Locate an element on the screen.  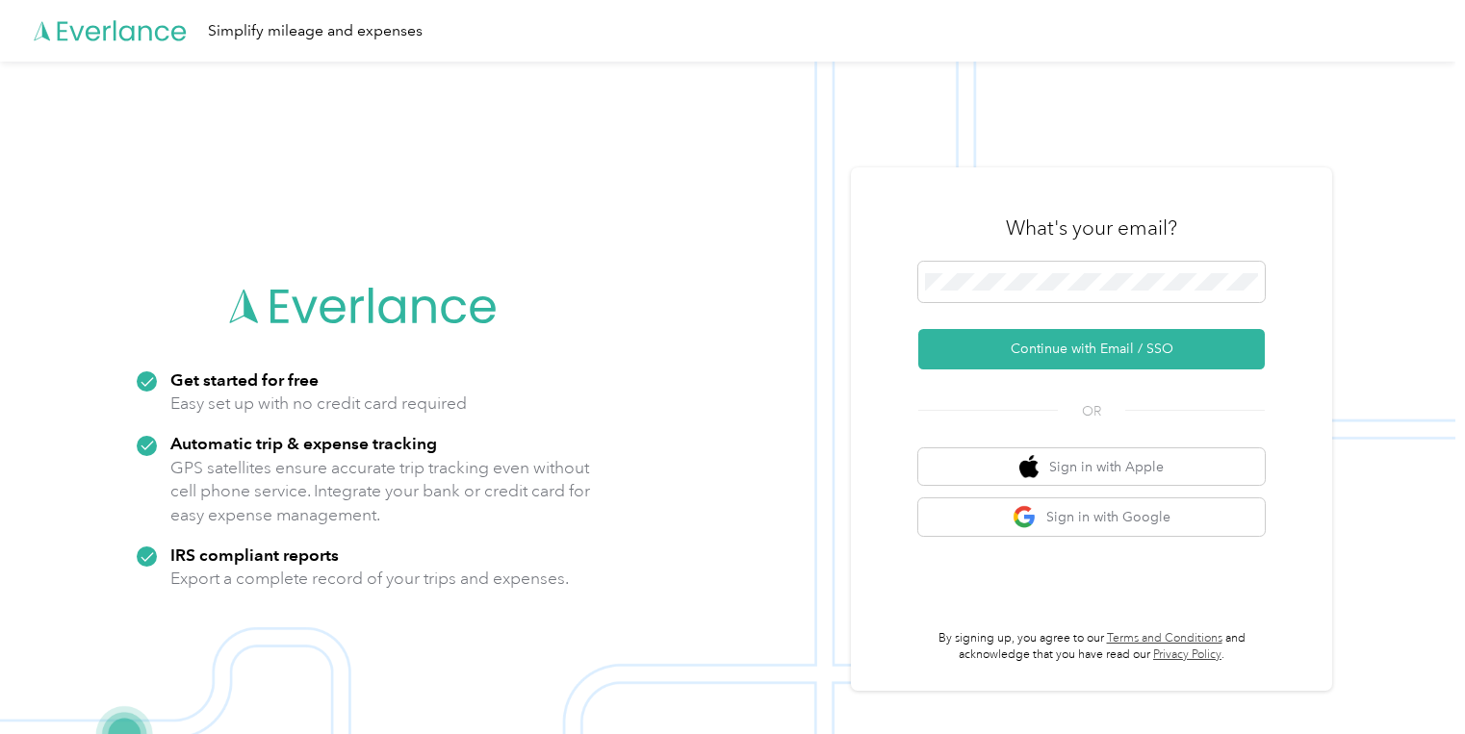
p: Export a complete record of your trips and expenses. is located at coordinates (370, 578).